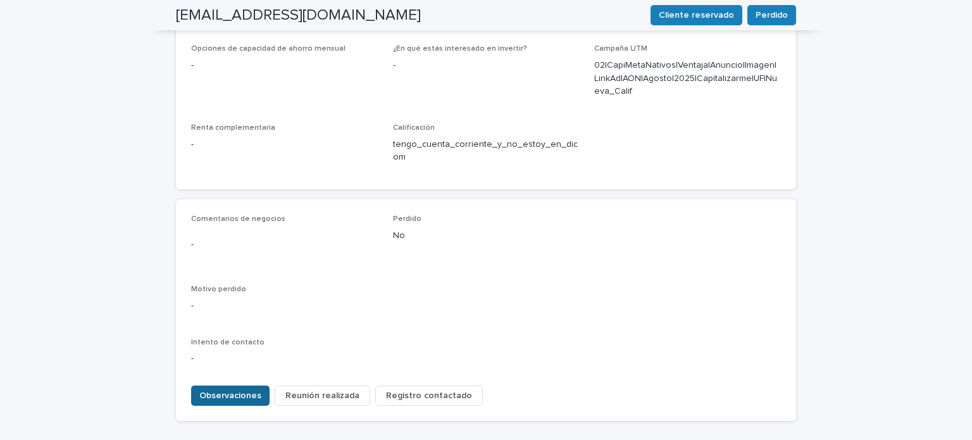  I want to click on button: Reunión realizada, so click(322, 395).